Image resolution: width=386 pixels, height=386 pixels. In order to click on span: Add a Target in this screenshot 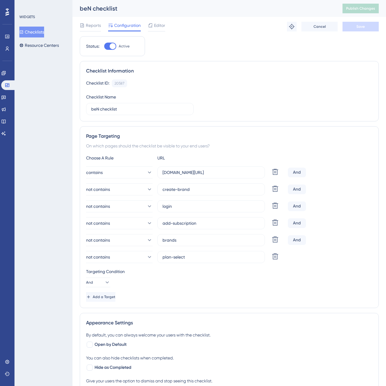, I will do `click(104, 297)`.